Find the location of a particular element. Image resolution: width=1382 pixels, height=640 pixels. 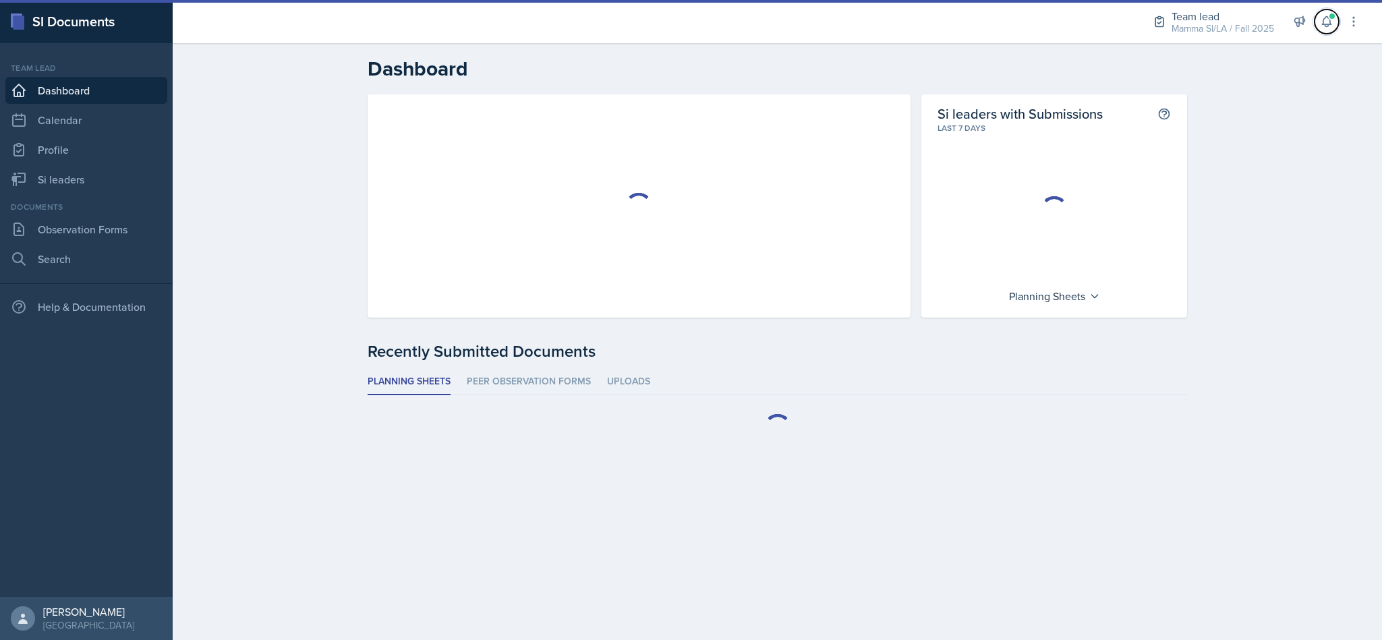

a: Si leaders is located at coordinates (86, 179).